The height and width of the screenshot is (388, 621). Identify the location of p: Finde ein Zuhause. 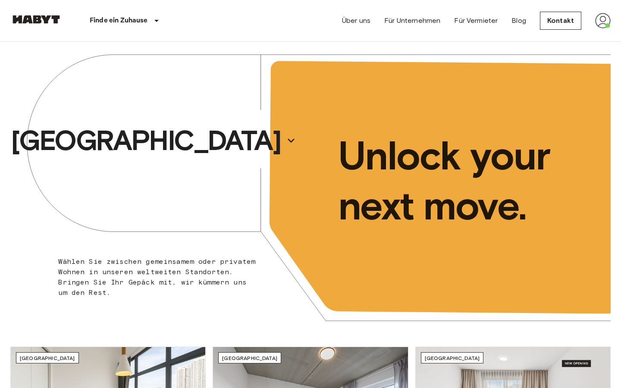
(119, 21).